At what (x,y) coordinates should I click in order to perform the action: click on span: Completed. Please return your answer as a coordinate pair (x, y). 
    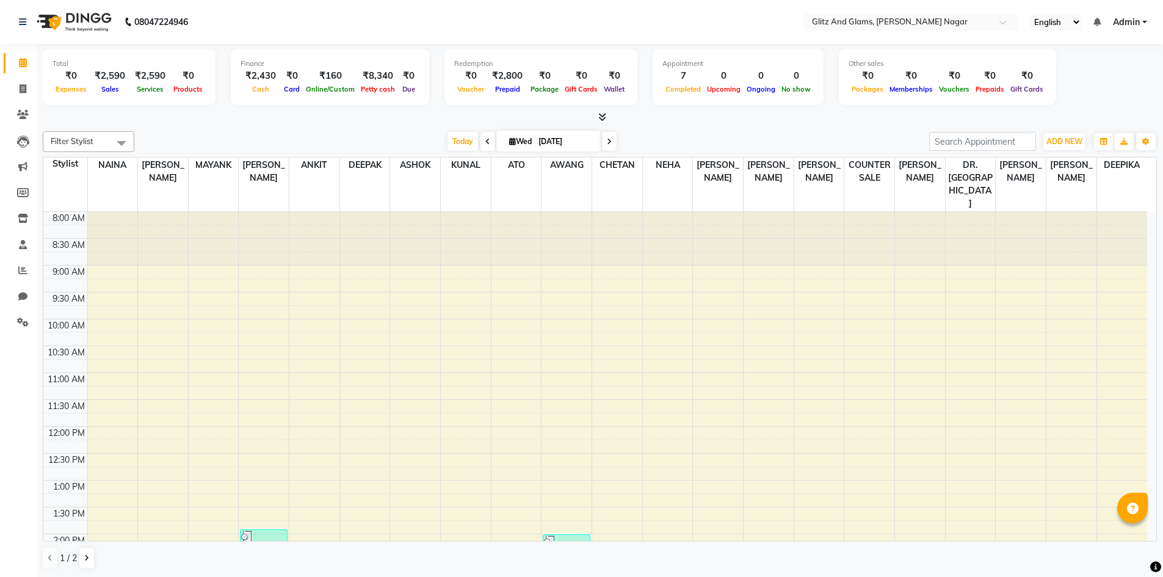
    Looking at the image, I should click on (683, 89).